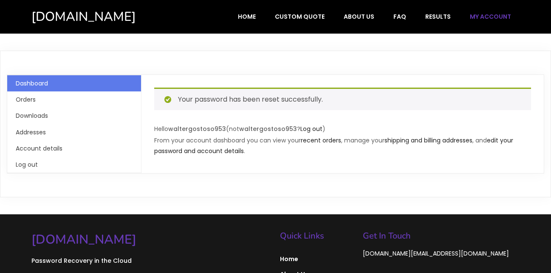 This screenshot has width=551, height=273. What do you see at coordinates (299, 17) in the screenshot?
I see `span: Custom Quote` at bounding box center [299, 17].